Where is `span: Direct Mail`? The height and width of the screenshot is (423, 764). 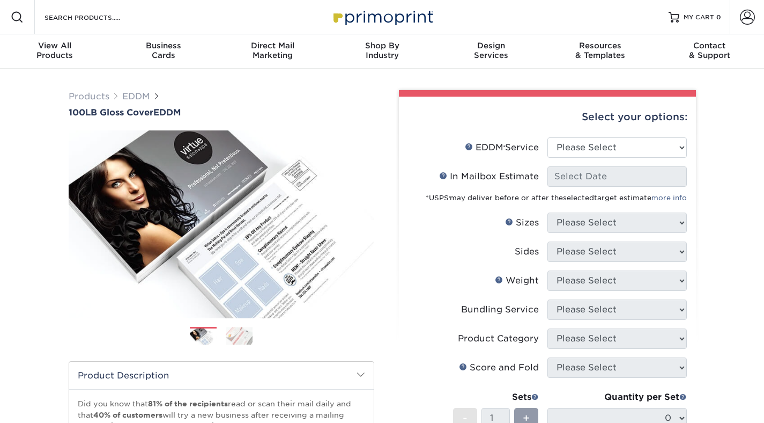 span: Direct Mail is located at coordinates (273, 46).